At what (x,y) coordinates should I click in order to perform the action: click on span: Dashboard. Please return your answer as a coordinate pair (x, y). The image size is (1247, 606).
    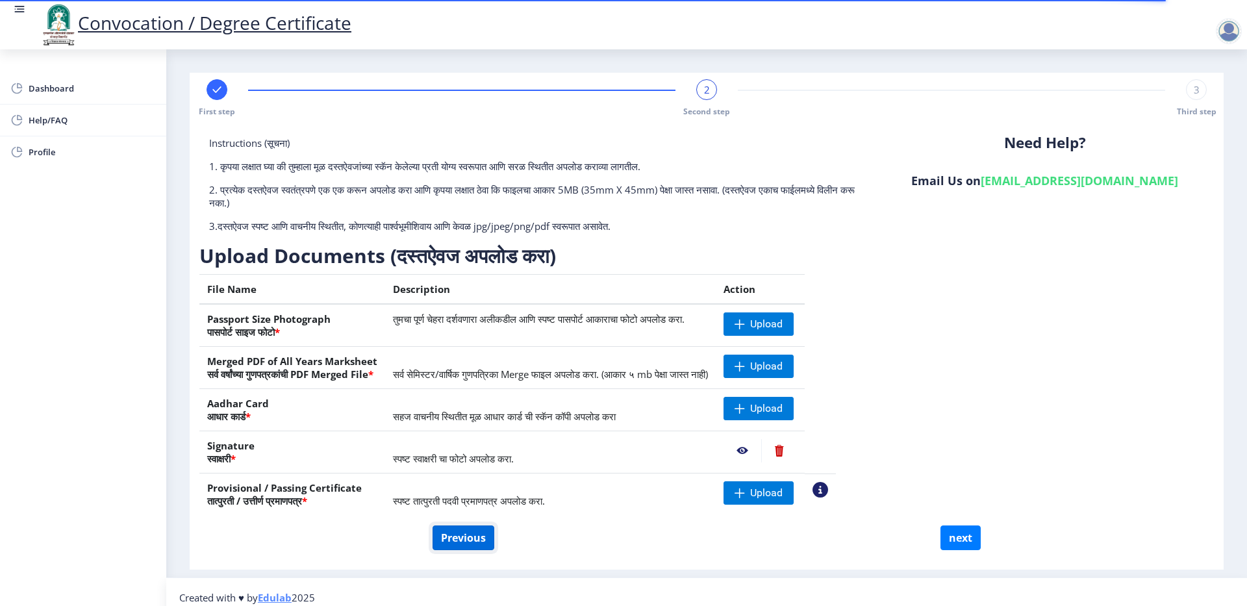
    Looking at the image, I should click on (92, 88).